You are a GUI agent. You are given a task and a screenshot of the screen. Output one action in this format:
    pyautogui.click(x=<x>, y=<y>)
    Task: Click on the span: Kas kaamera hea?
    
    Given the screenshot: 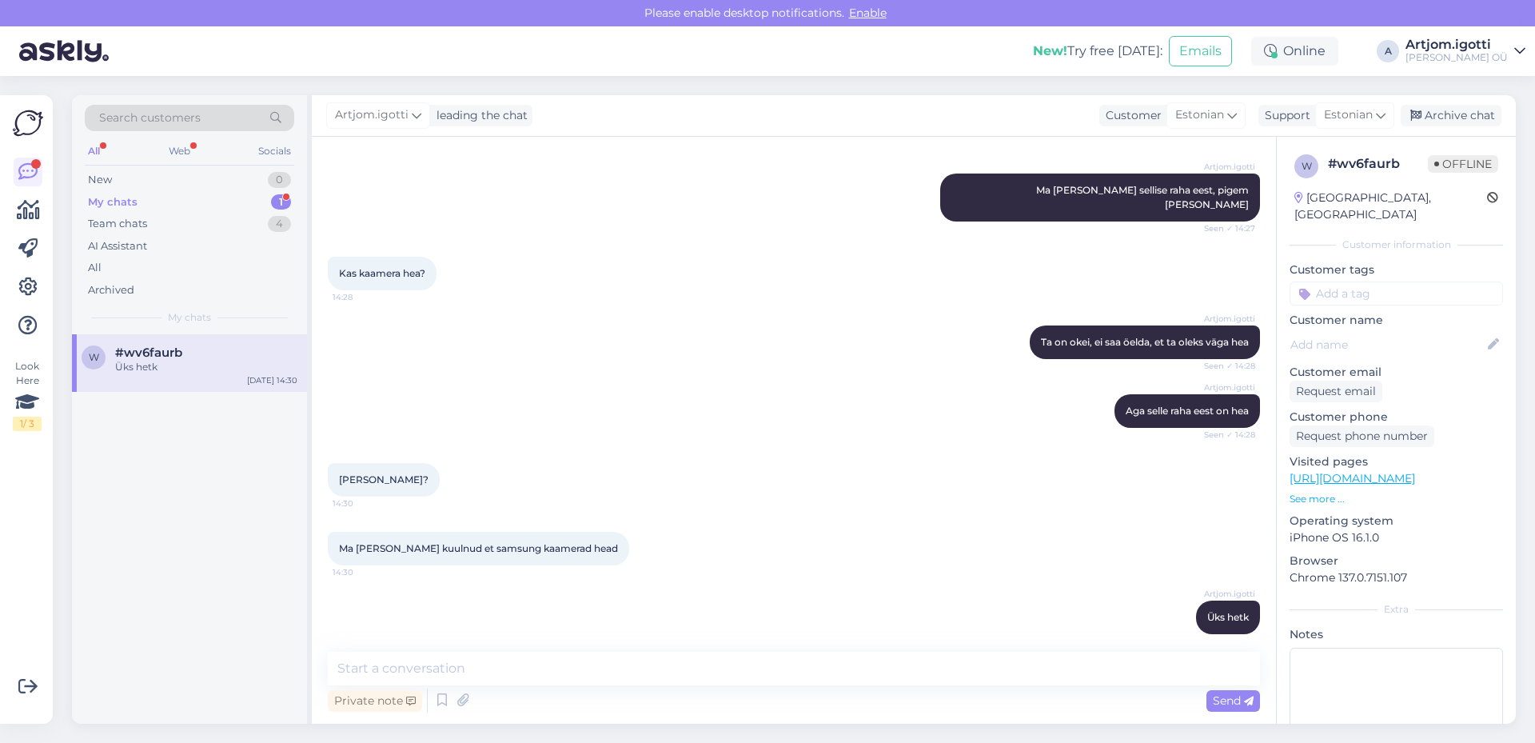 What is the action you would take?
    pyautogui.click(x=382, y=273)
    